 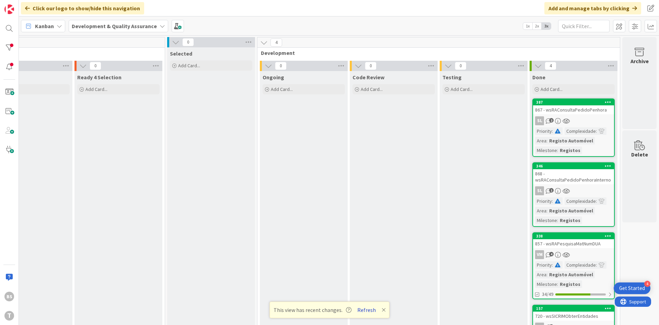 I want to click on span: 3x, so click(x=546, y=26).